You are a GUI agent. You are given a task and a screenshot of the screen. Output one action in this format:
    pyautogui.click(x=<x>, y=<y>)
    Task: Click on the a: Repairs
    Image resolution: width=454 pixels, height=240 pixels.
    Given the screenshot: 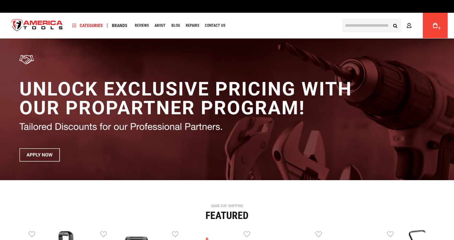 What is the action you would take?
    pyautogui.click(x=193, y=26)
    